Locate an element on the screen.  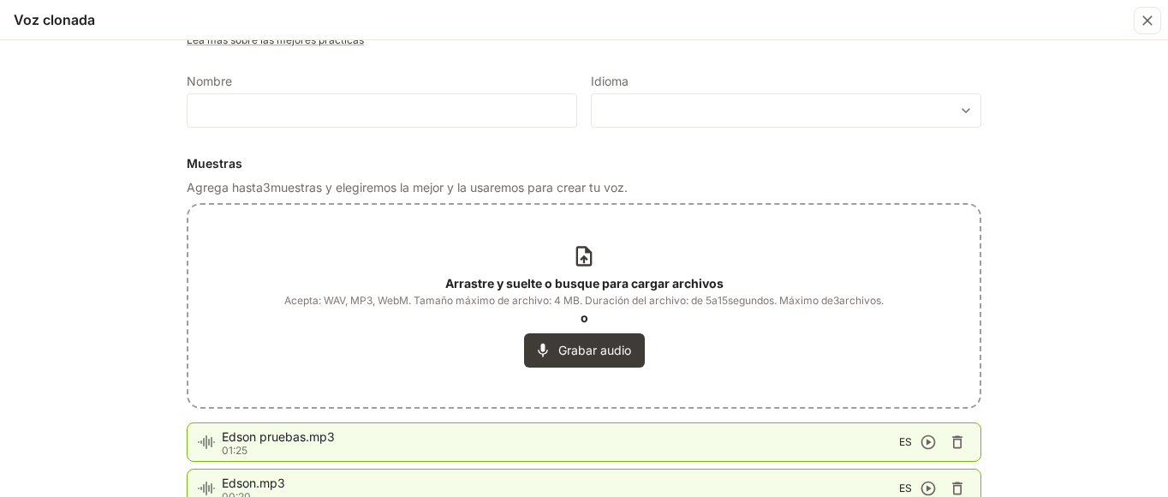
span: Edson.mp3 is located at coordinates (560, 483).